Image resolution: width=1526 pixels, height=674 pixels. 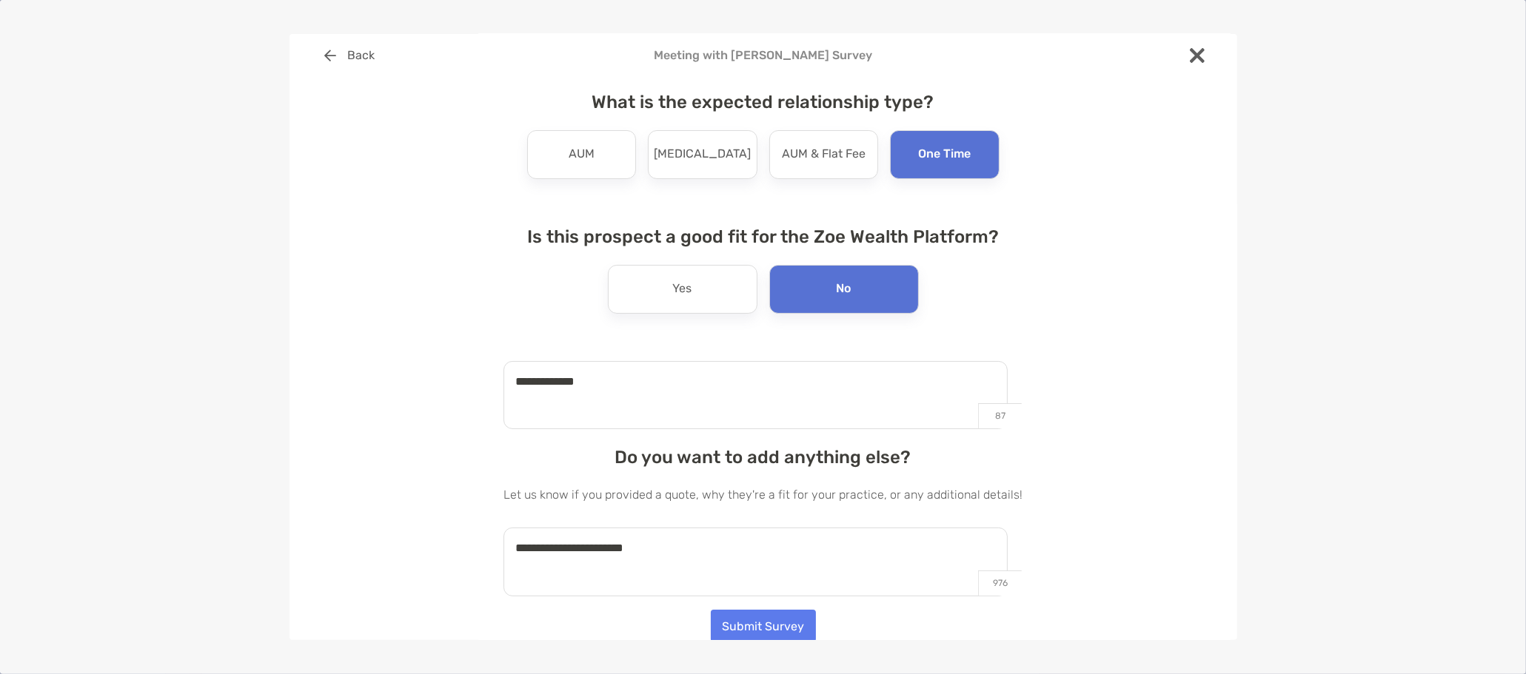 What do you see at coordinates (762, 237) in the screenshot?
I see `h4: Is this prospect a good fit for the Zoe Wealth Platform?` at bounding box center [762, 237].